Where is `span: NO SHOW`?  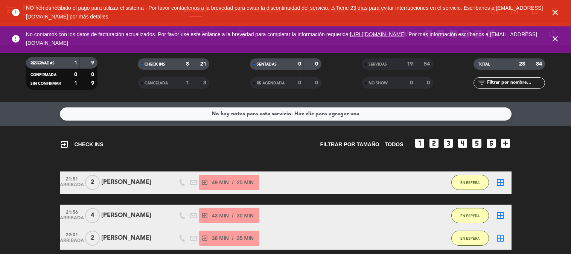 span: NO SHOW is located at coordinates (378, 83).